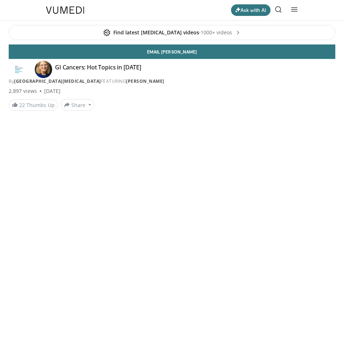 The image size is (344, 342). What do you see at coordinates (65, 10) in the screenshot?
I see `img: VuMedi Logo` at bounding box center [65, 10].